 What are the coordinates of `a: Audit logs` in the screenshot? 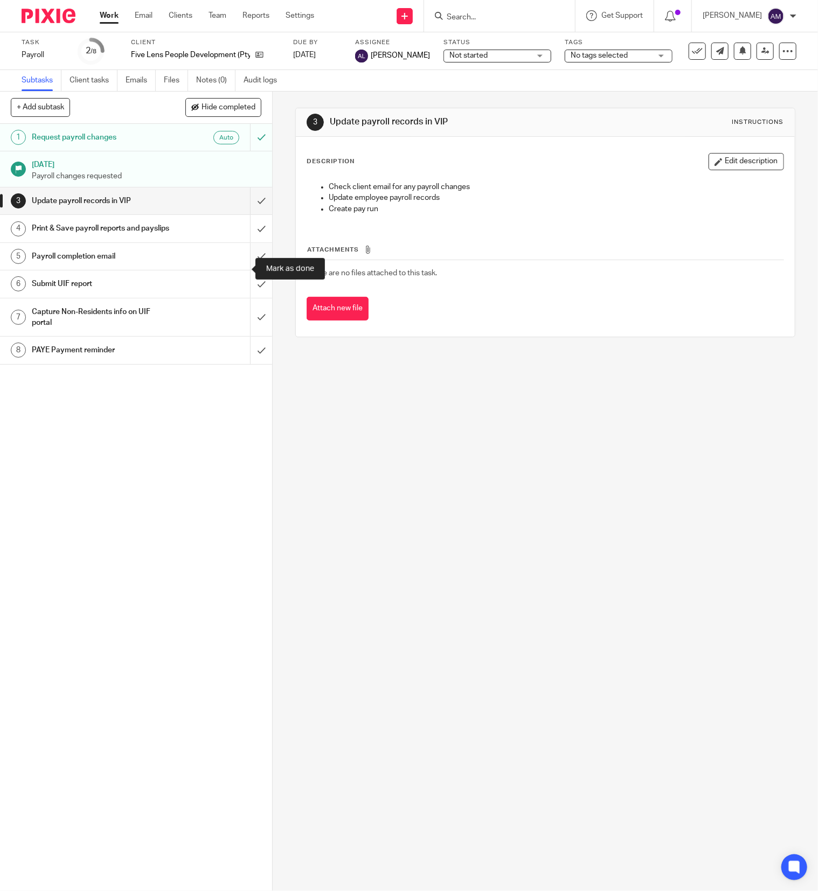 It's located at (264, 80).